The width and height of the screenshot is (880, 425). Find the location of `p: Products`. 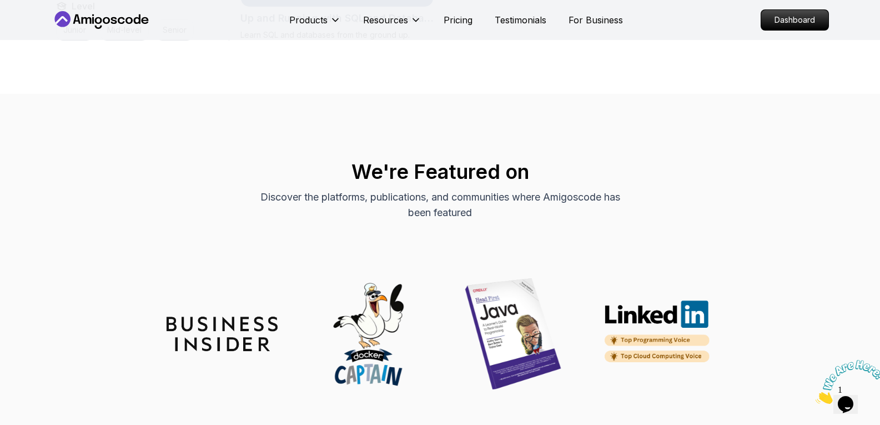

p: Products is located at coordinates (308, 20).